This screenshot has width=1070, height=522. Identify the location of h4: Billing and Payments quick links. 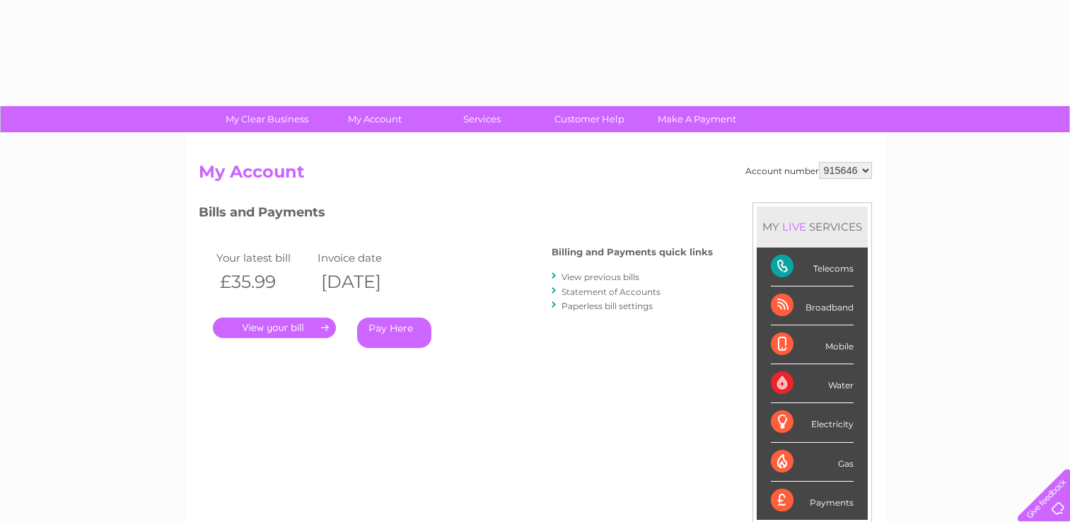
(632, 252).